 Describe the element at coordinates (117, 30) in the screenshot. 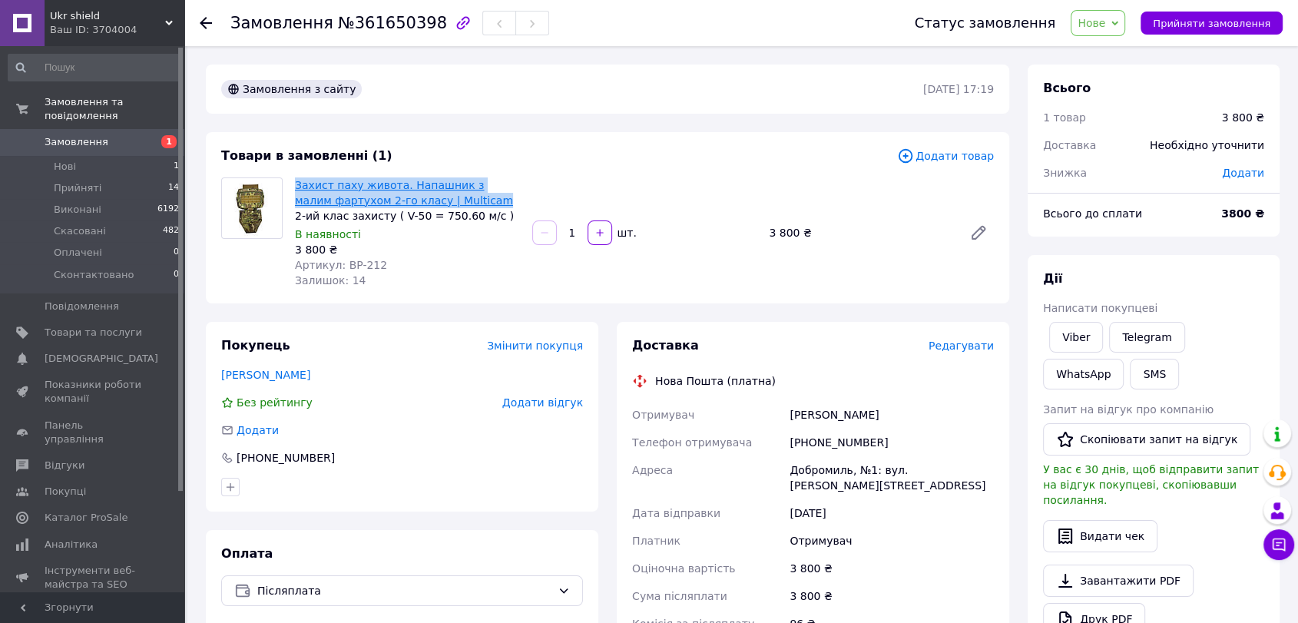

I see `div: Ваш ID: 3704004` at that location.